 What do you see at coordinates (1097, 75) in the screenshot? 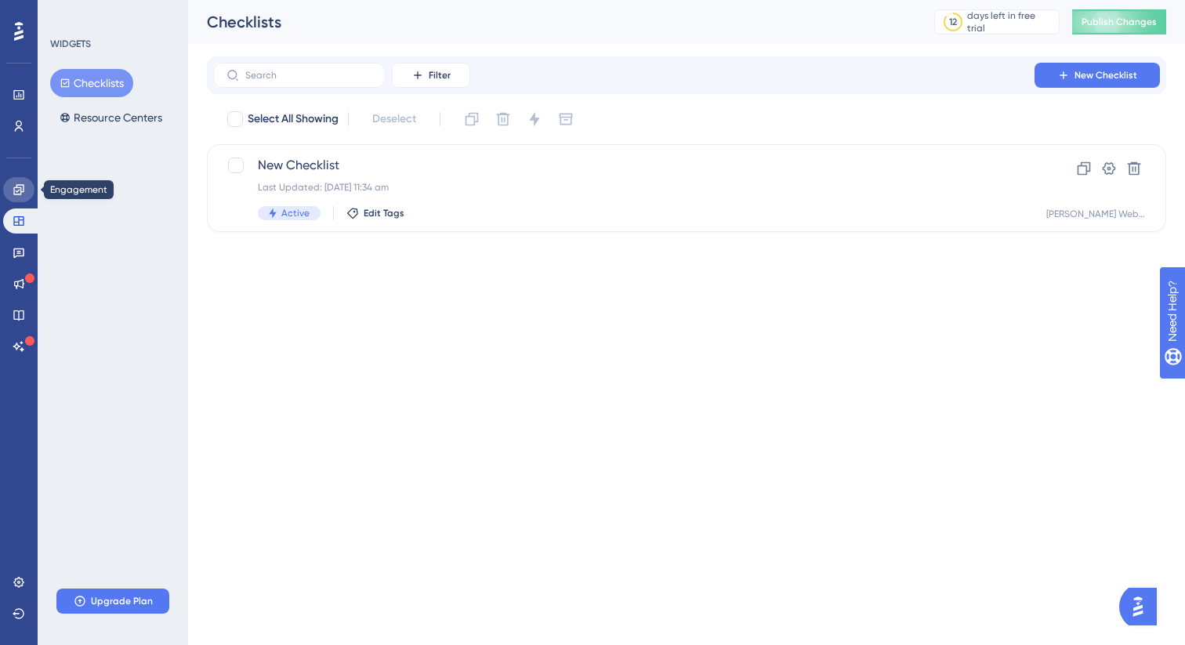
I see `button: New Checklist` at bounding box center [1097, 75].